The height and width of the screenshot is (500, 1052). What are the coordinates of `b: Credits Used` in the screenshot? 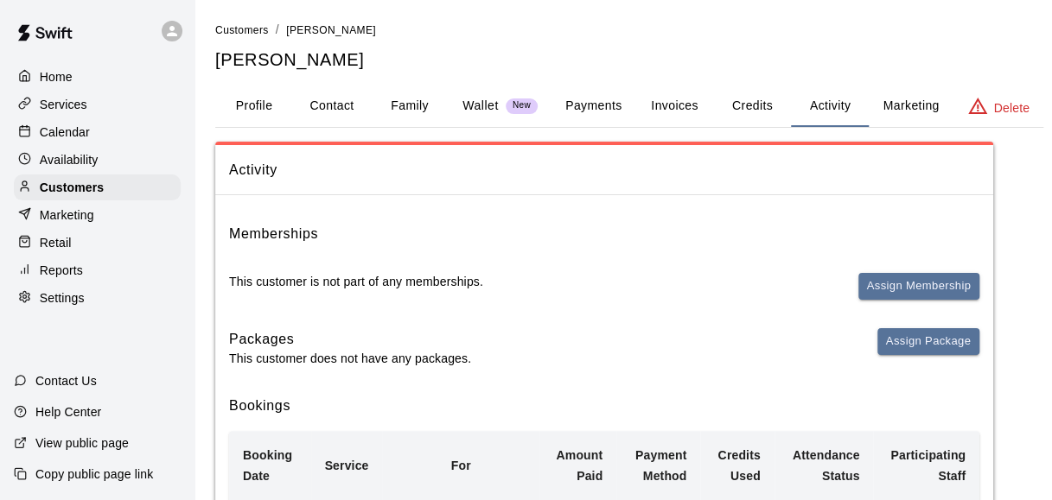 It's located at (738, 466).